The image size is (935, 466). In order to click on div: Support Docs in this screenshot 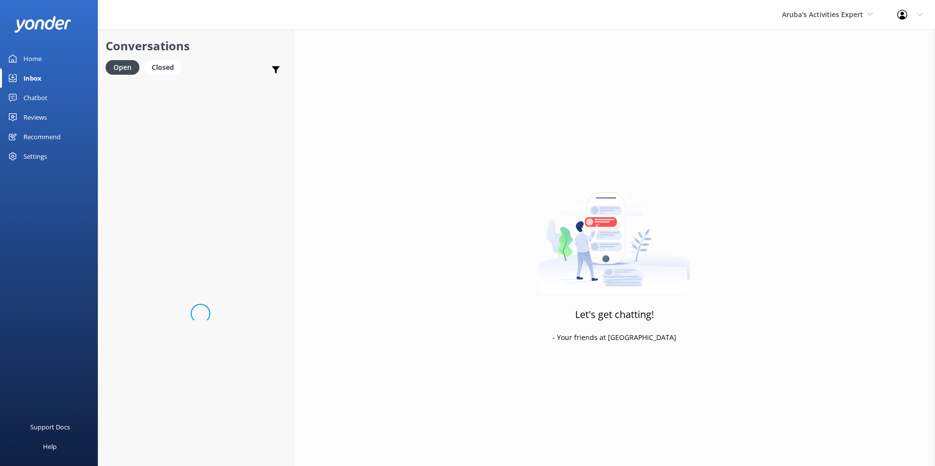, I will do `click(50, 427)`.